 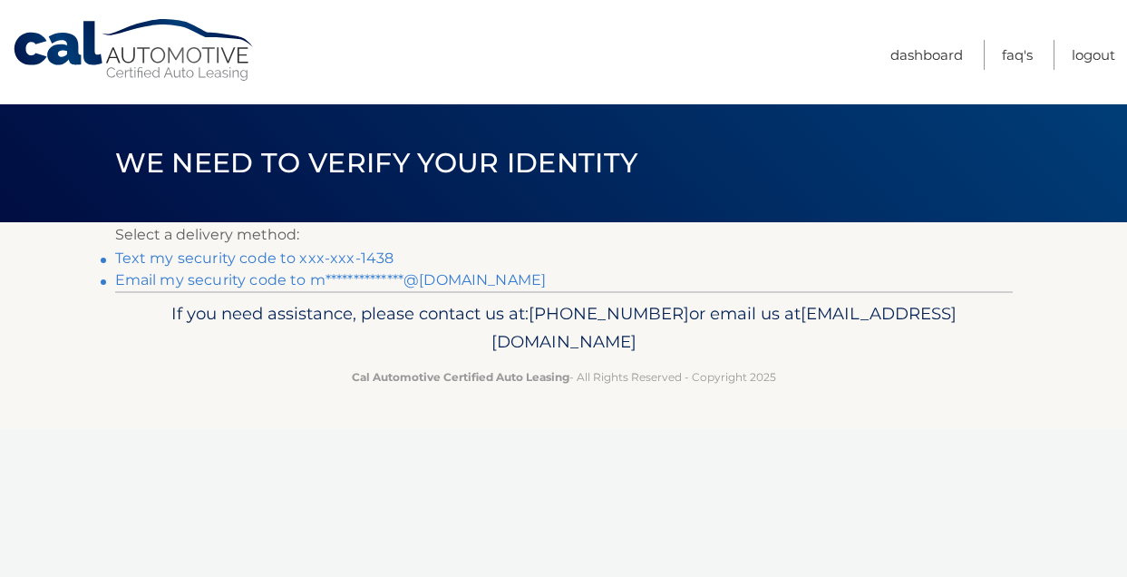 What do you see at coordinates (564, 376) in the screenshot?
I see `p: - All Rights Reserved - Copyright 2025` at bounding box center [564, 376].